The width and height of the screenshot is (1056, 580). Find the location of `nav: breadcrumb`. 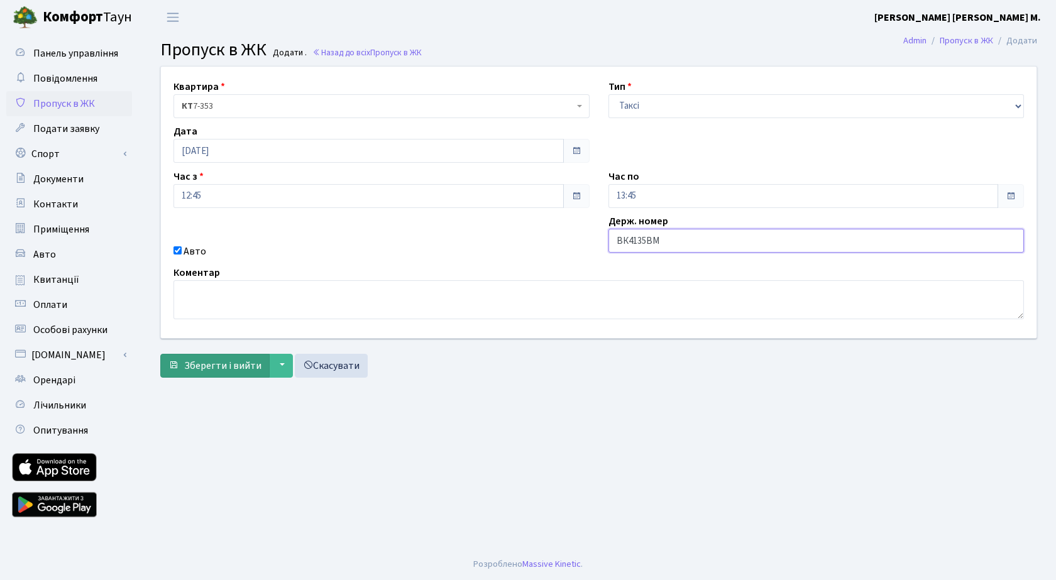

nav: breadcrumb is located at coordinates (970, 41).